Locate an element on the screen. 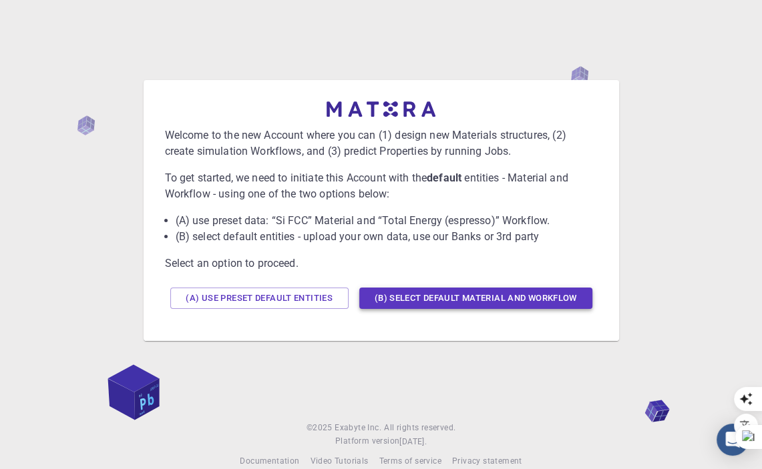  span: Exabyte Inc. is located at coordinates (358, 428).